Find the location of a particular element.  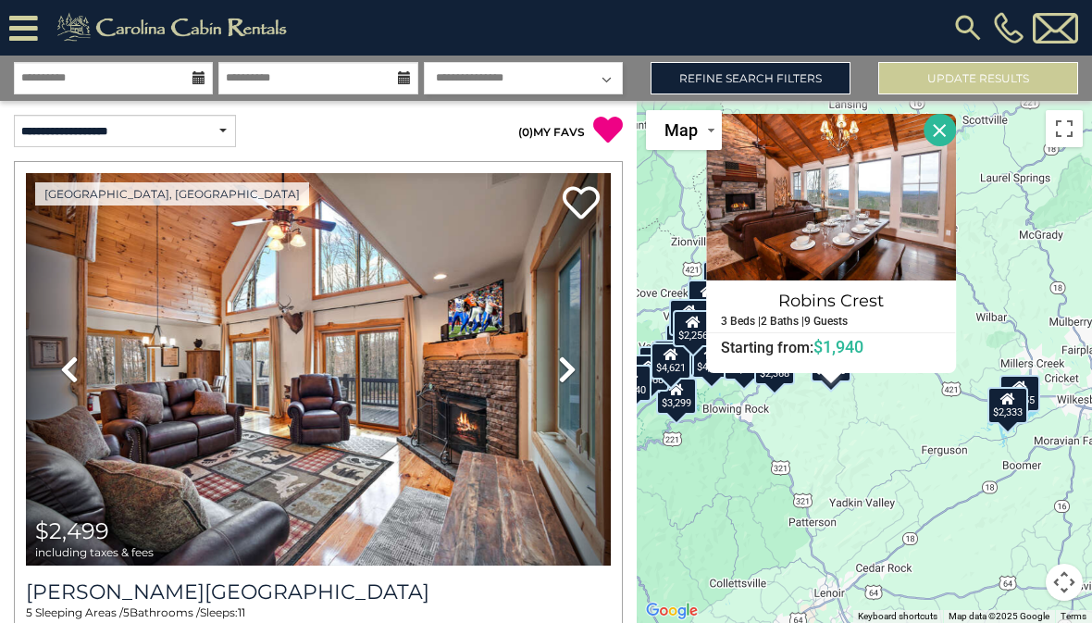

span: $1,940 is located at coordinates (839, 346).